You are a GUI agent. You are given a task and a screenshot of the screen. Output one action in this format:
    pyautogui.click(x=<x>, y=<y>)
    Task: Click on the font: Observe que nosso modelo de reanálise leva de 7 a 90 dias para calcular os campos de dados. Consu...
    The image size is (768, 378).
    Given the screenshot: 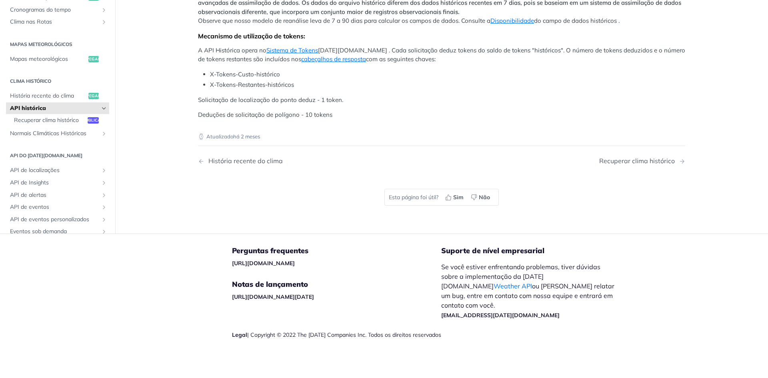 What is the action you would take?
    pyautogui.click(x=344, y=20)
    